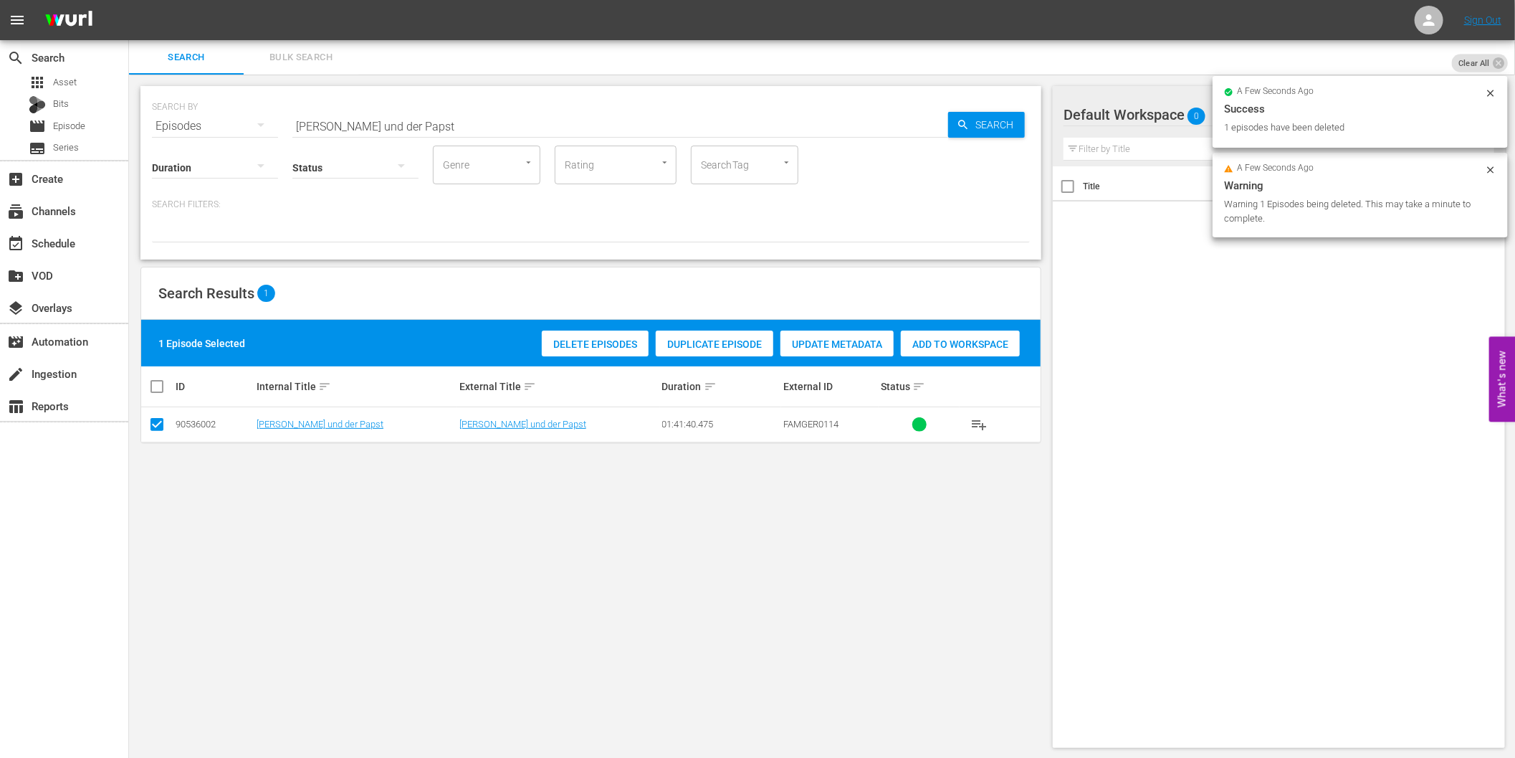 Image resolution: width=1515 pixels, height=758 pixels. I want to click on img: ans4CAIJ8jUAAAAAAAAAAAAAAAAAAAAAAAAgQb4GAAAAAAAAAAAAAAAAAAAAAAAAJMjXAAAAAAAAAAAAAAAAAAAAAAAAgAT5G..., so click(69, 20).